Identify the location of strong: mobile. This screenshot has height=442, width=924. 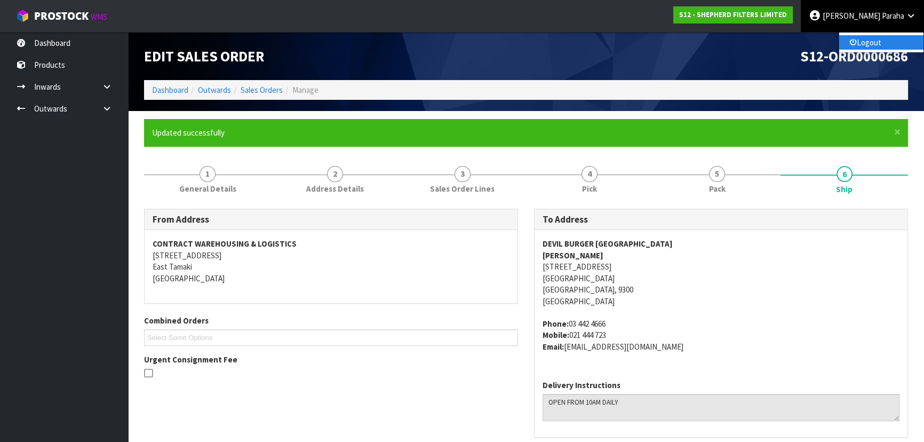
(556, 335).